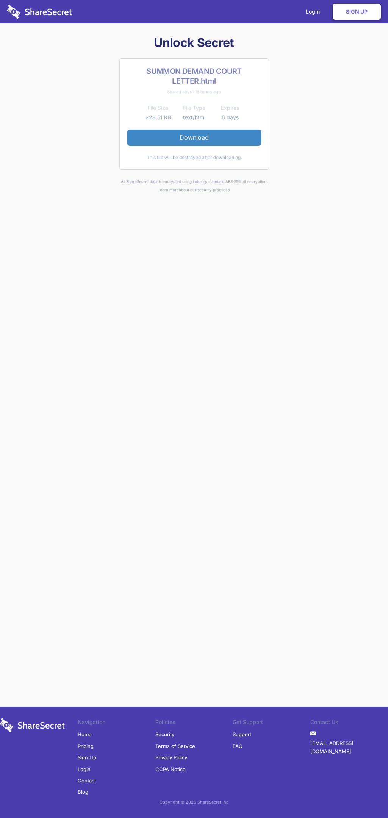 This screenshot has height=818, width=388. Describe the element at coordinates (84, 734) in the screenshot. I see `a: Home` at that location.